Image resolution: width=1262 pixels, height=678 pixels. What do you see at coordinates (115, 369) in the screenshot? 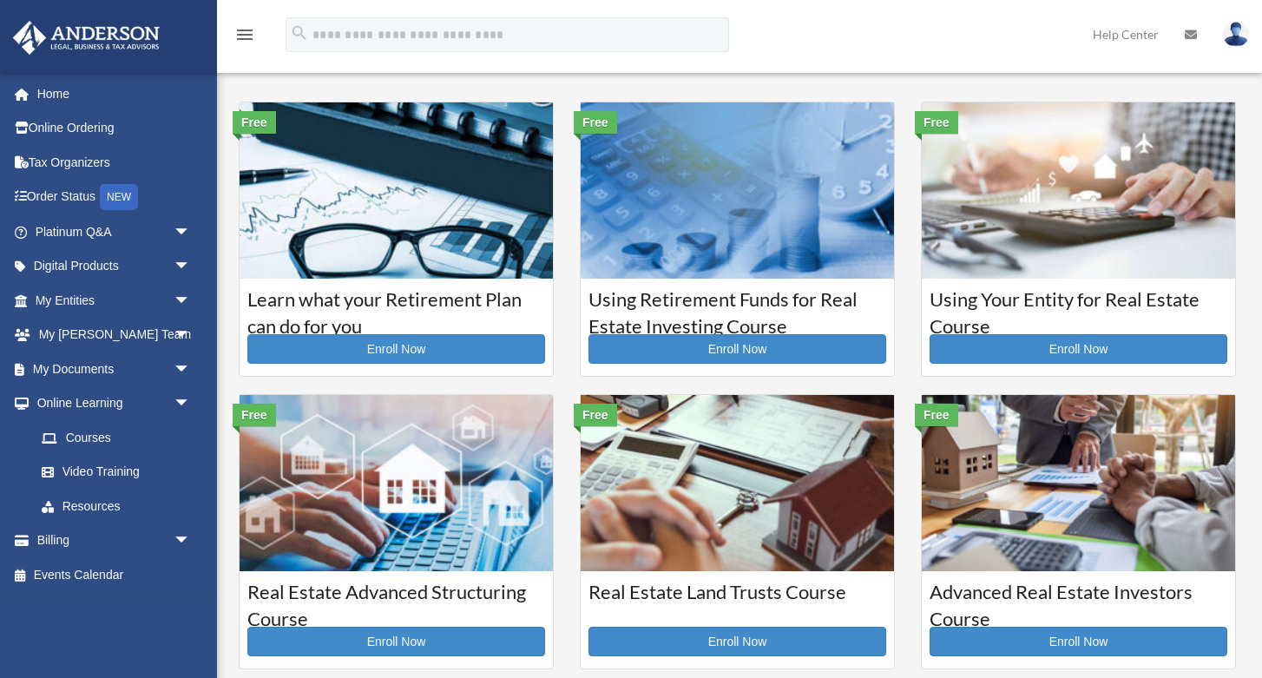
I see `a: My Documentsarrow_drop_down` at bounding box center [115, 369].